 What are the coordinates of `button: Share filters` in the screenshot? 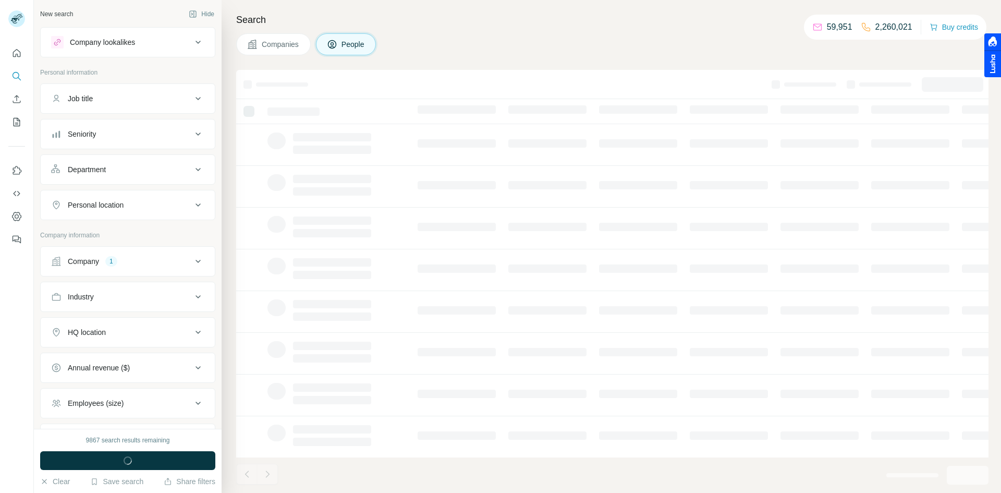 It's located at (189, 481).